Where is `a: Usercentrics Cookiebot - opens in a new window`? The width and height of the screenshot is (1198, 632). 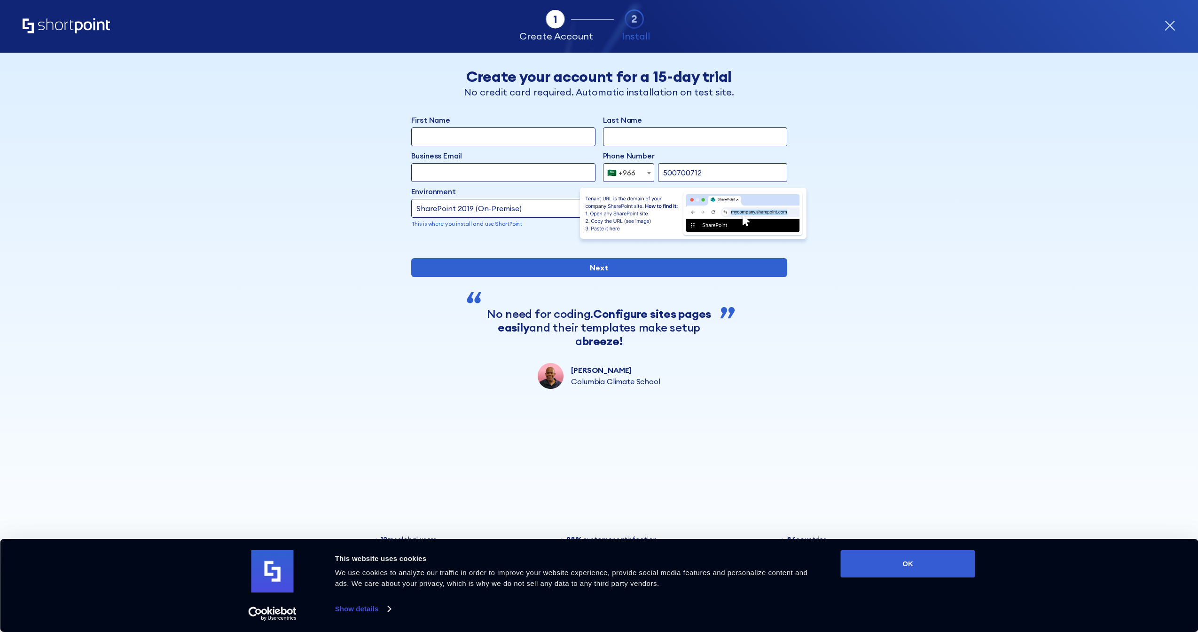
a: Usercentrics Cookiebot - opens in a new window is located at coordinates (272, 614).